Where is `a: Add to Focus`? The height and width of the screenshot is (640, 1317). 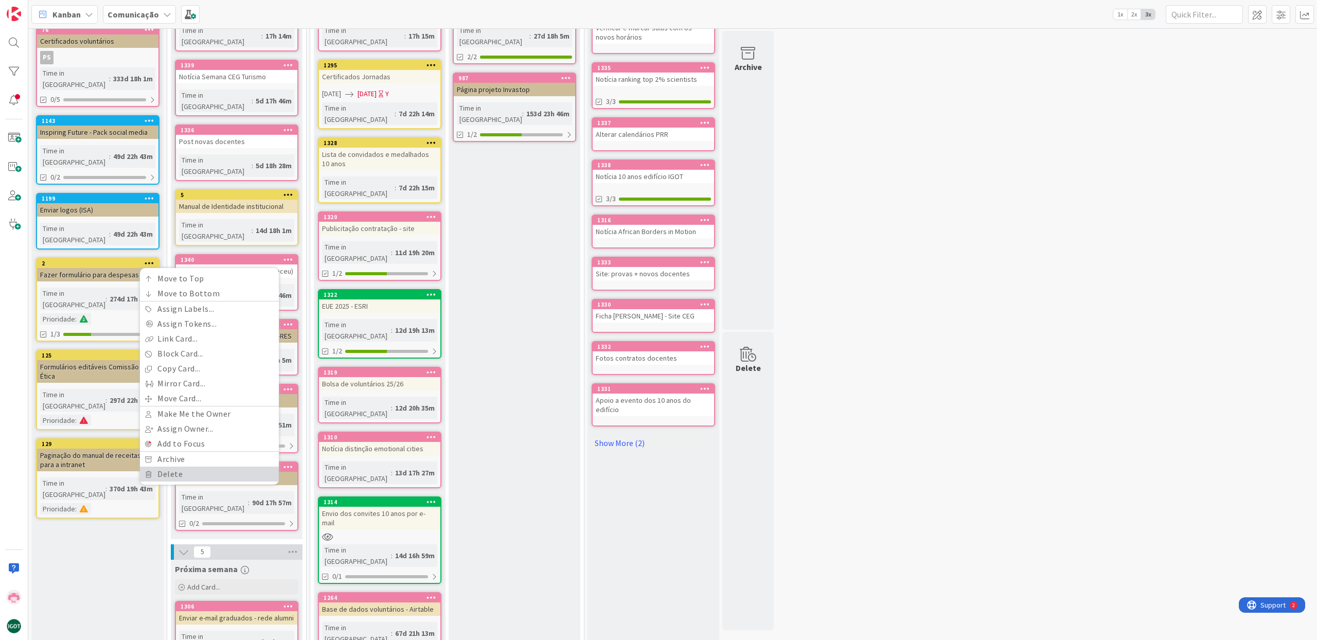 a: Add to Focus is located at coordinates (209, 443).